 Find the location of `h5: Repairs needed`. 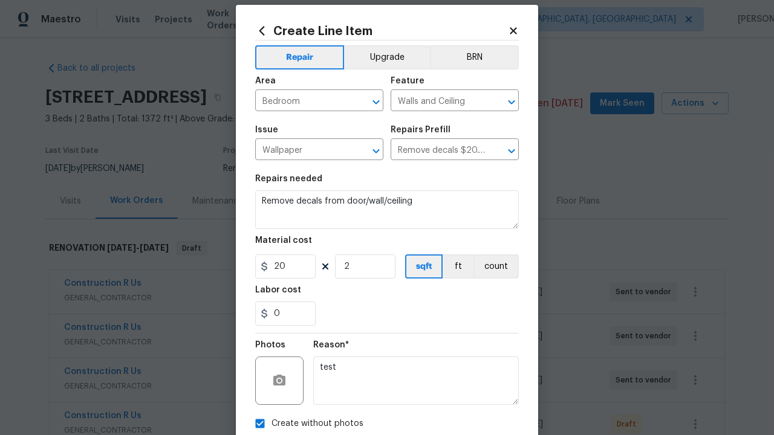

h5: Repairs needed is located at coordinates (288, 179).